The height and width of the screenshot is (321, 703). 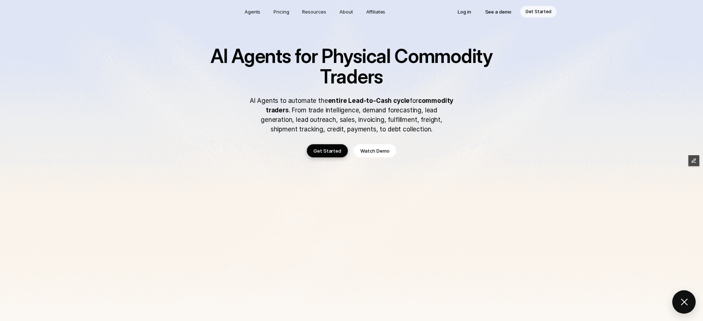 I want to click on a: Watch Demo, so click(x=375, y=151).